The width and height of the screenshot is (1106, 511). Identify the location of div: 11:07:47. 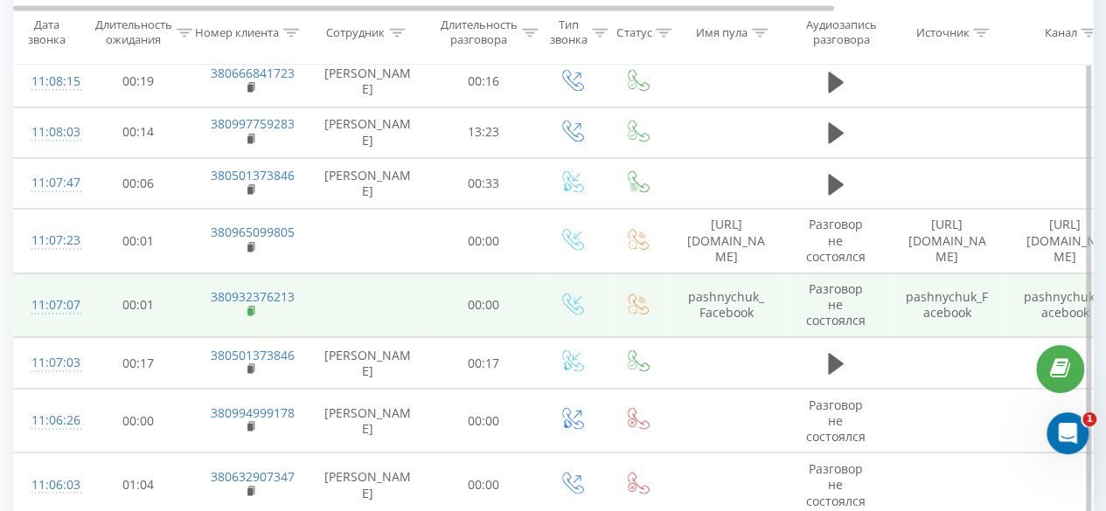
(49, 183).